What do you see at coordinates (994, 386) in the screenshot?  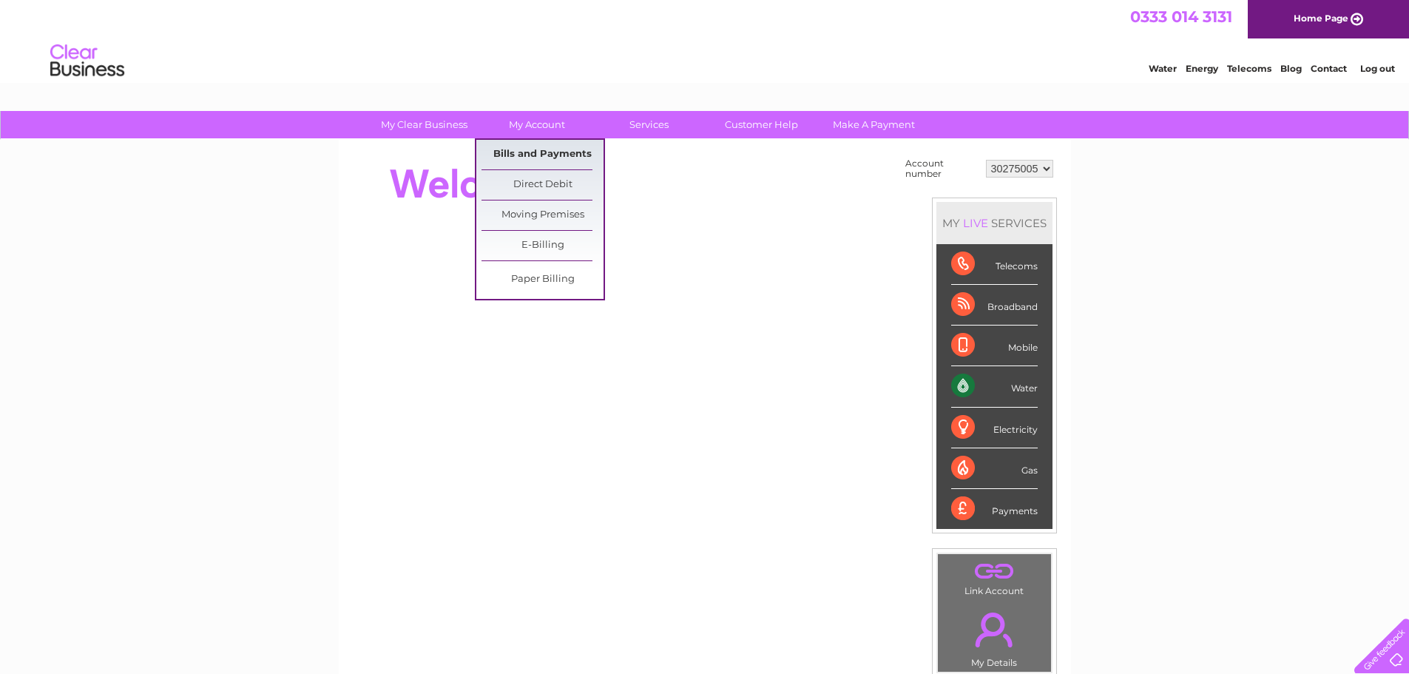 I see `div: Water` at bounding box center [994, 386].